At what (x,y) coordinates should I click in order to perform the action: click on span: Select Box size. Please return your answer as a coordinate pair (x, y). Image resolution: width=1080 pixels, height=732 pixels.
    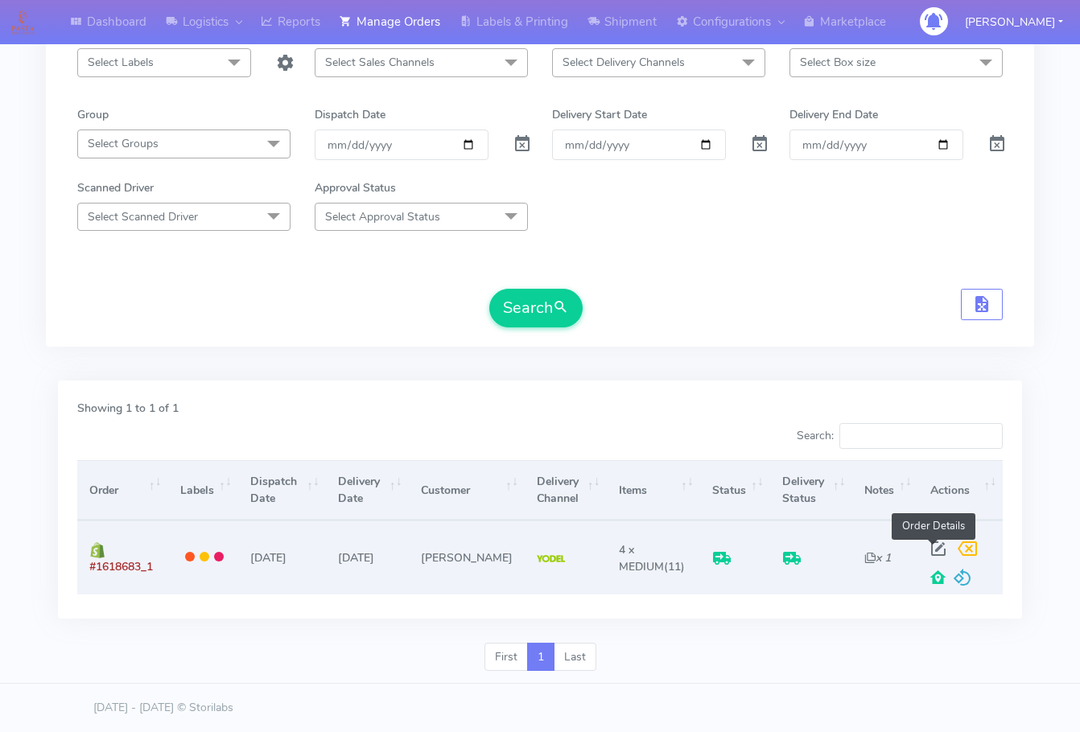
    Looking at the image, I should click on (838, 62).